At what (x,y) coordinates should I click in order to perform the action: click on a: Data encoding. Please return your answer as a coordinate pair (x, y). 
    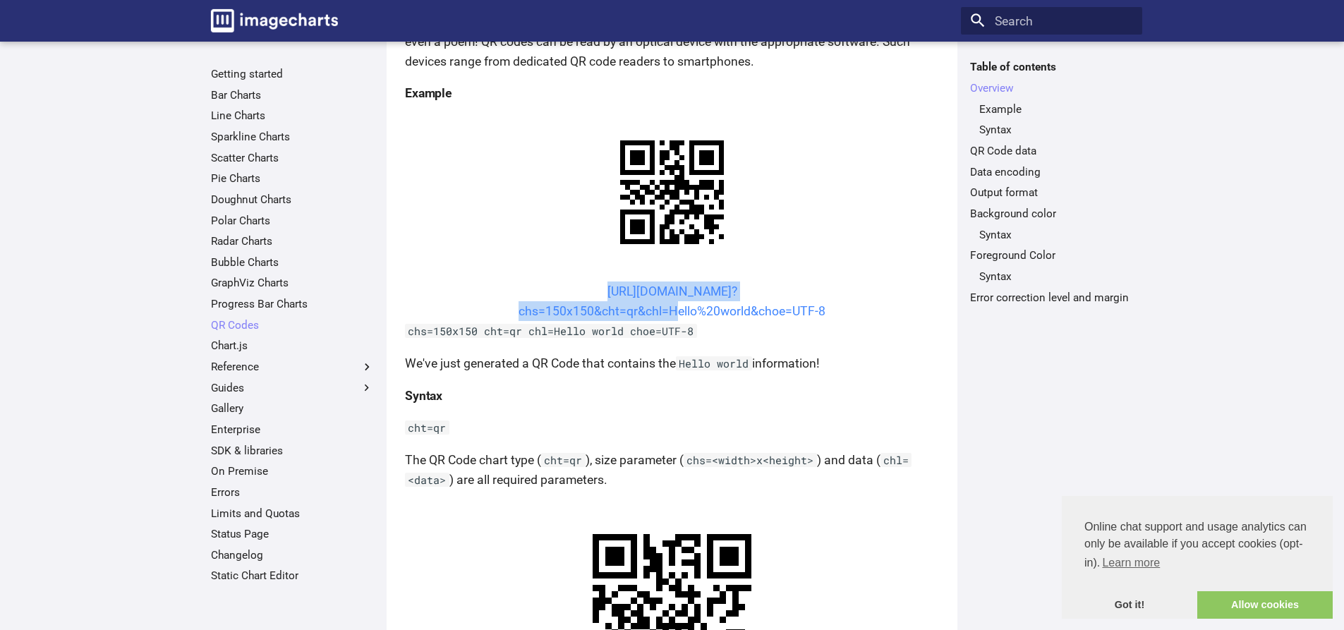
    Looking at the image, I should click on (1051, 172).